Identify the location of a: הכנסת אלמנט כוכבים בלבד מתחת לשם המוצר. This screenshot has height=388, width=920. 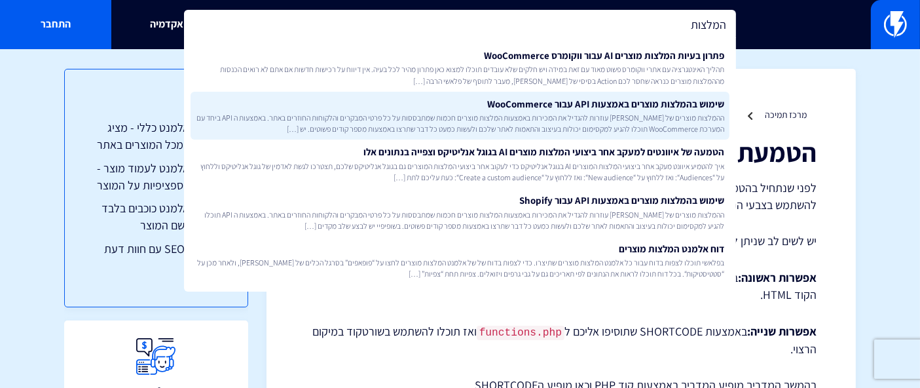
(156, 216).